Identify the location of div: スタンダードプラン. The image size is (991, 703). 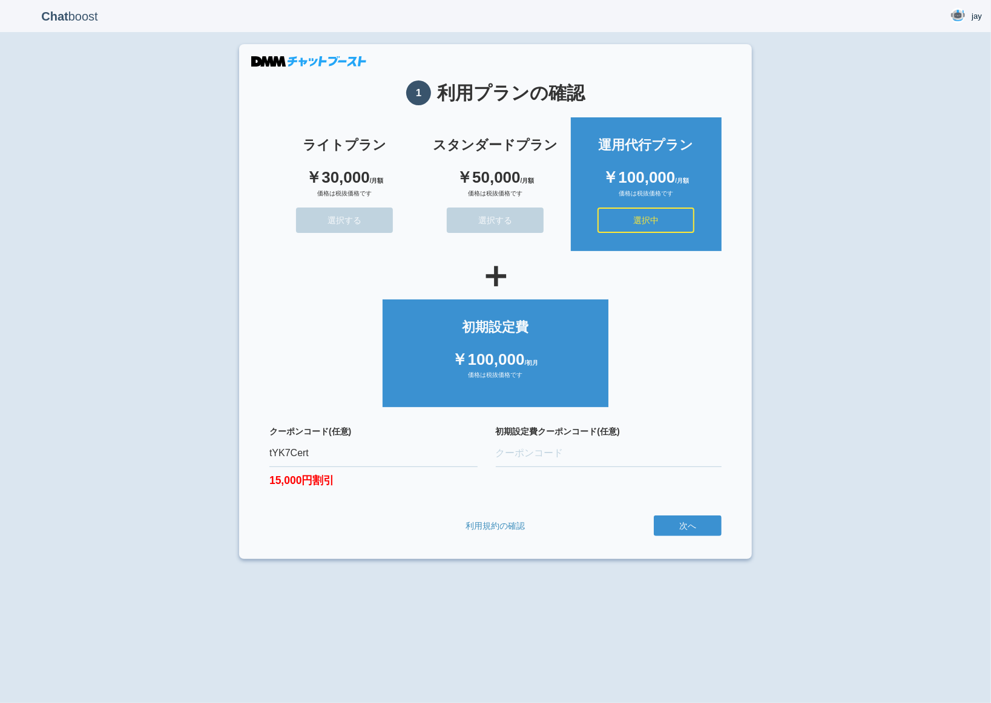
(495, 145).